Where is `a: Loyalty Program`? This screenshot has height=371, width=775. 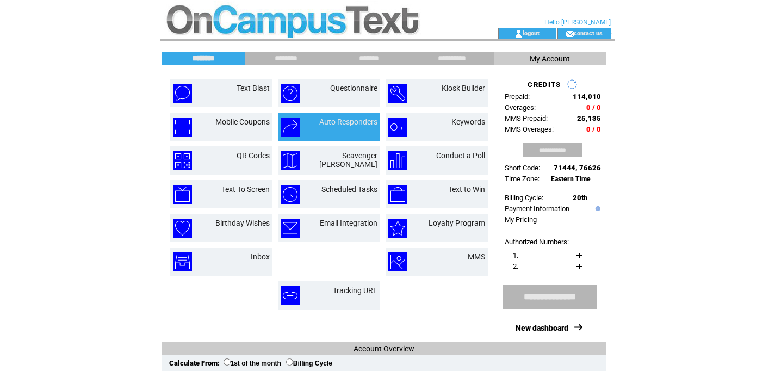
a: Loyalty Program is located at coordinates (457, 223).